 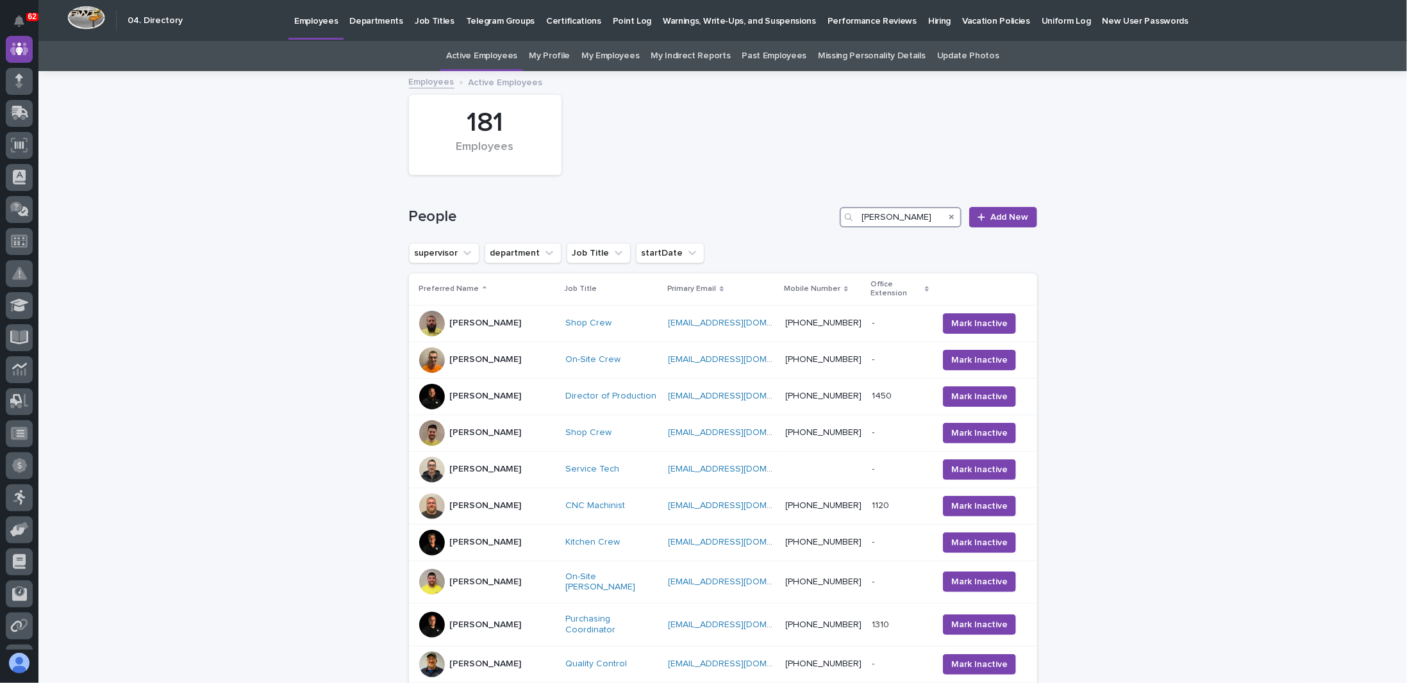 What do you see at coordinates (611, 396) in the screenshot?
I see `a: Director of Production` at bounding box center [611, 396].